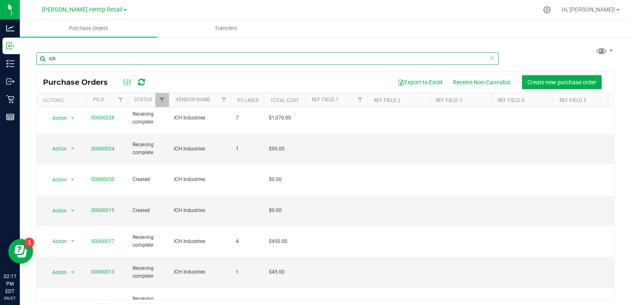 Image resolution: width=631 pixels, height=305 pixels. I want to click on a: Status, so click(143, 100).